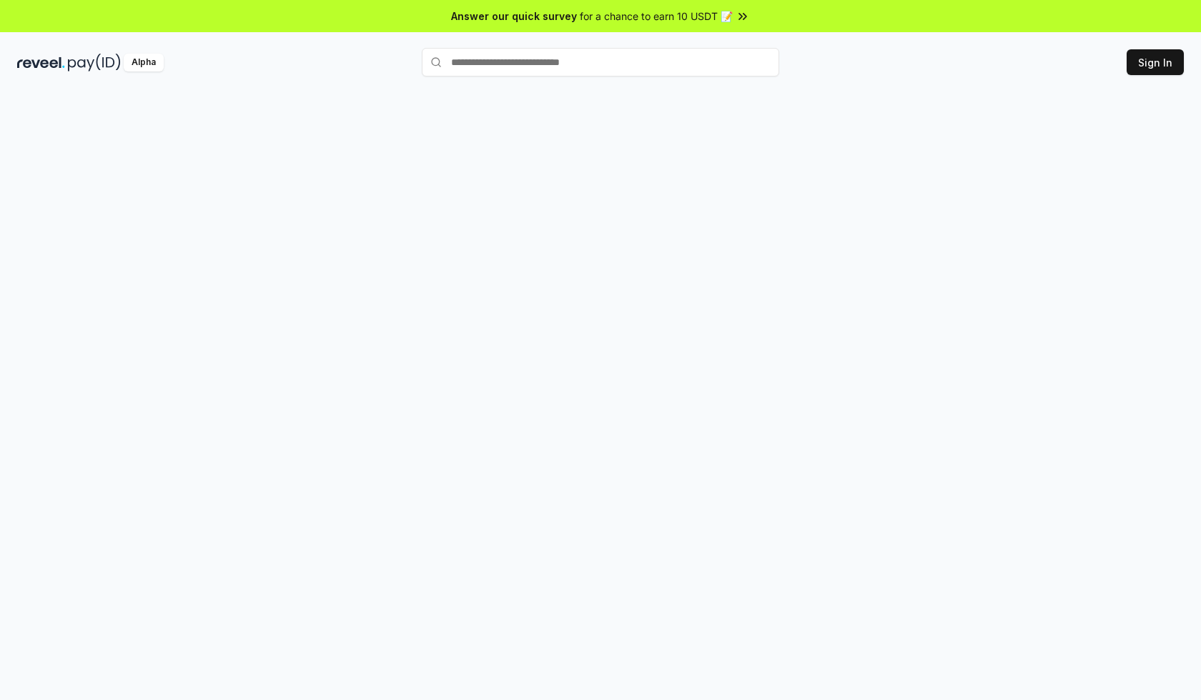  What do you see at coordinates (41, 62) in the screenshot?
I see `img: reveel_dark` at bounding box center [41, 62].